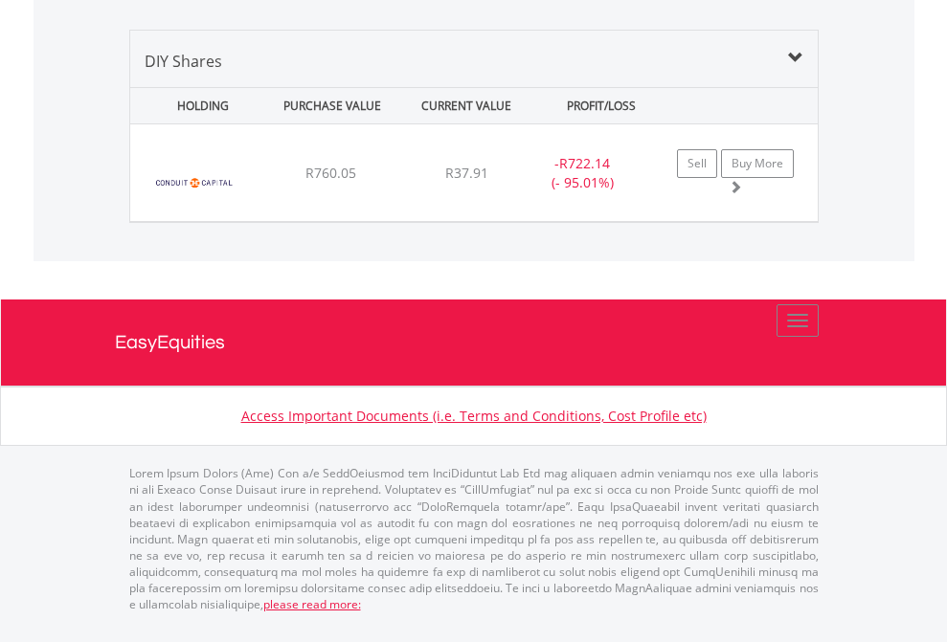 This screenshot has height=642, width=947. Describe the element at coordinates (466, 105) in the screenshot. I see `div: CURRENT VALUE` at that location.